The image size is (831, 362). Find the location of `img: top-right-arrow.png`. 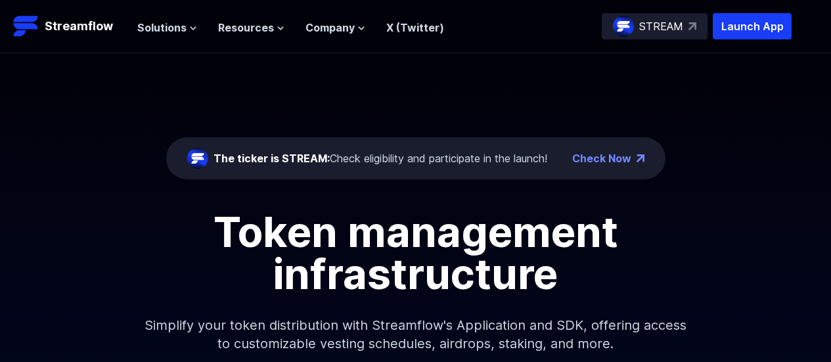

img: top-right-arrow.png is located at coordinates (640, 158).